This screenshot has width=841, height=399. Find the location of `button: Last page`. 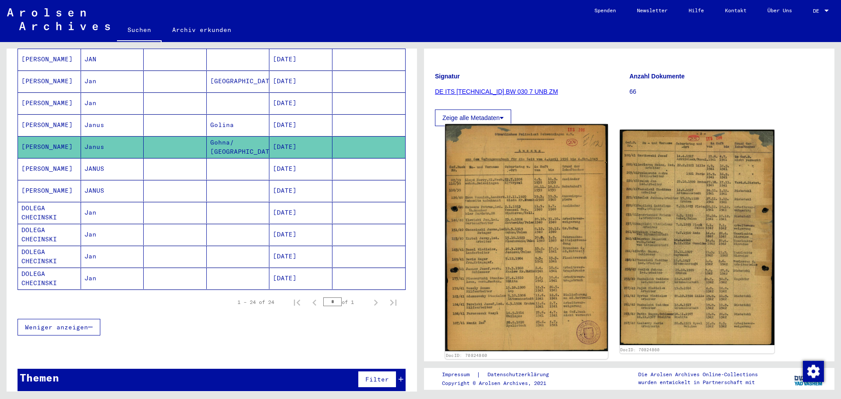

button: Last page is located at coordinates (393, 302).